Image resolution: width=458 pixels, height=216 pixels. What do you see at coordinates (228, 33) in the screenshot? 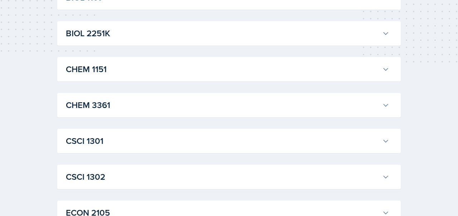
I see `button: BIOL 2251K` at bounding box center [228, 33].